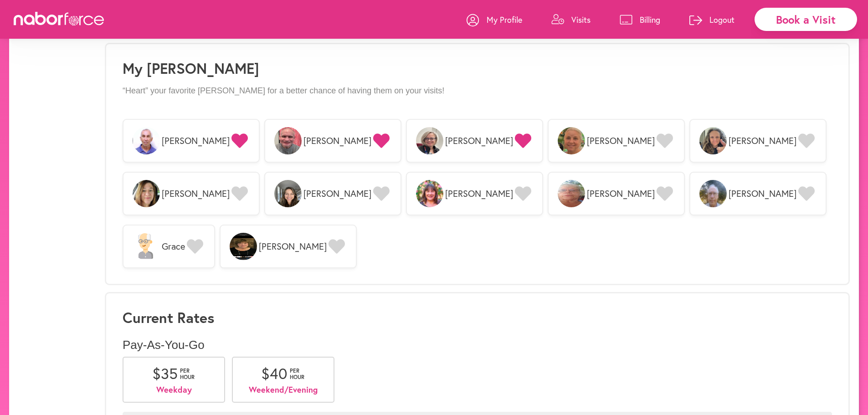 The height and width of the screenshot is (415, 868). I want to click on p: Pay-As-You-Go, so click(477, 345).